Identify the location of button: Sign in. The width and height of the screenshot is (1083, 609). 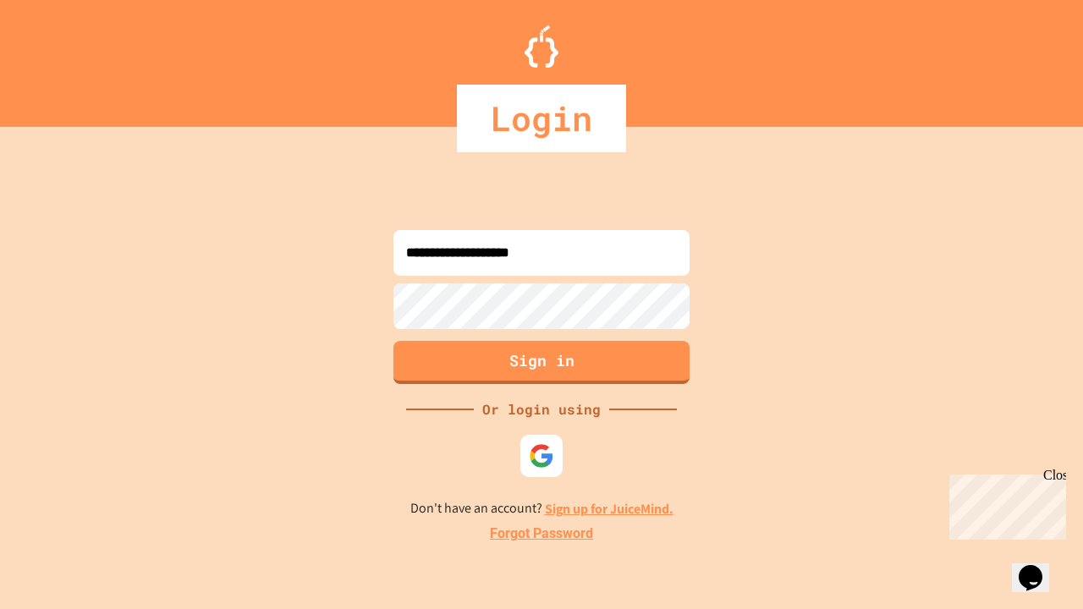
(541, 362).